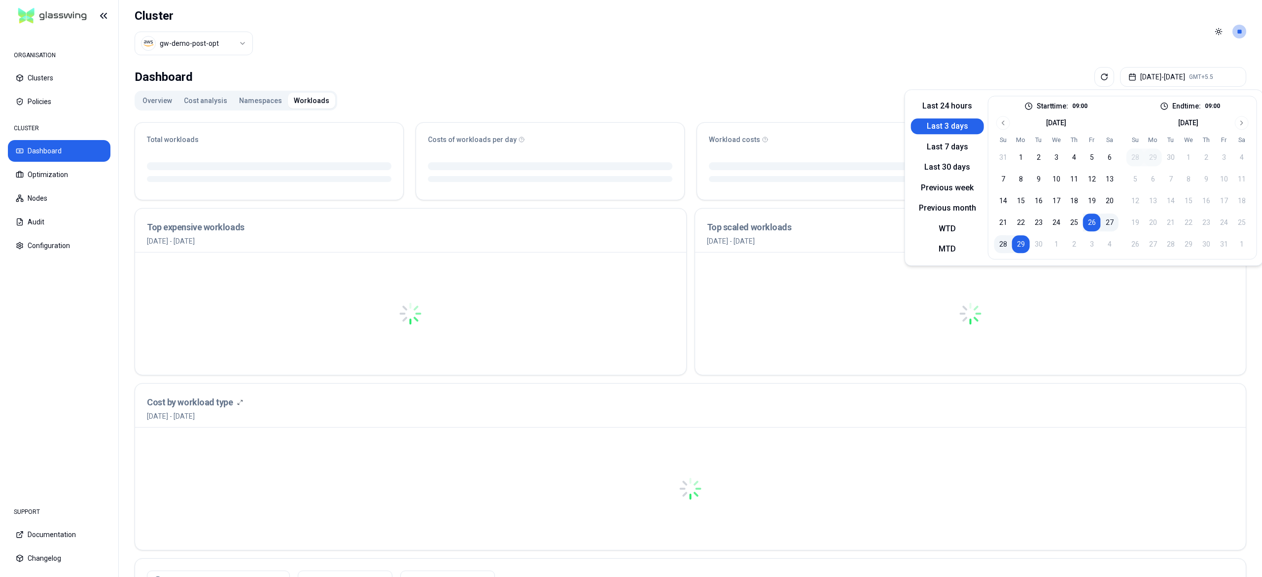  What do you see at coordinates (948, 229) in the screenshot?
I see `button: WTD` at bounding box center [948, 229].